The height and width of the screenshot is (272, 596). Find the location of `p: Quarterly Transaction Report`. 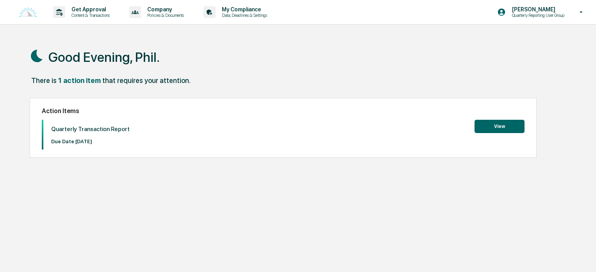

p: Quarterly Transaction Report is located at coordinates (90, 129).